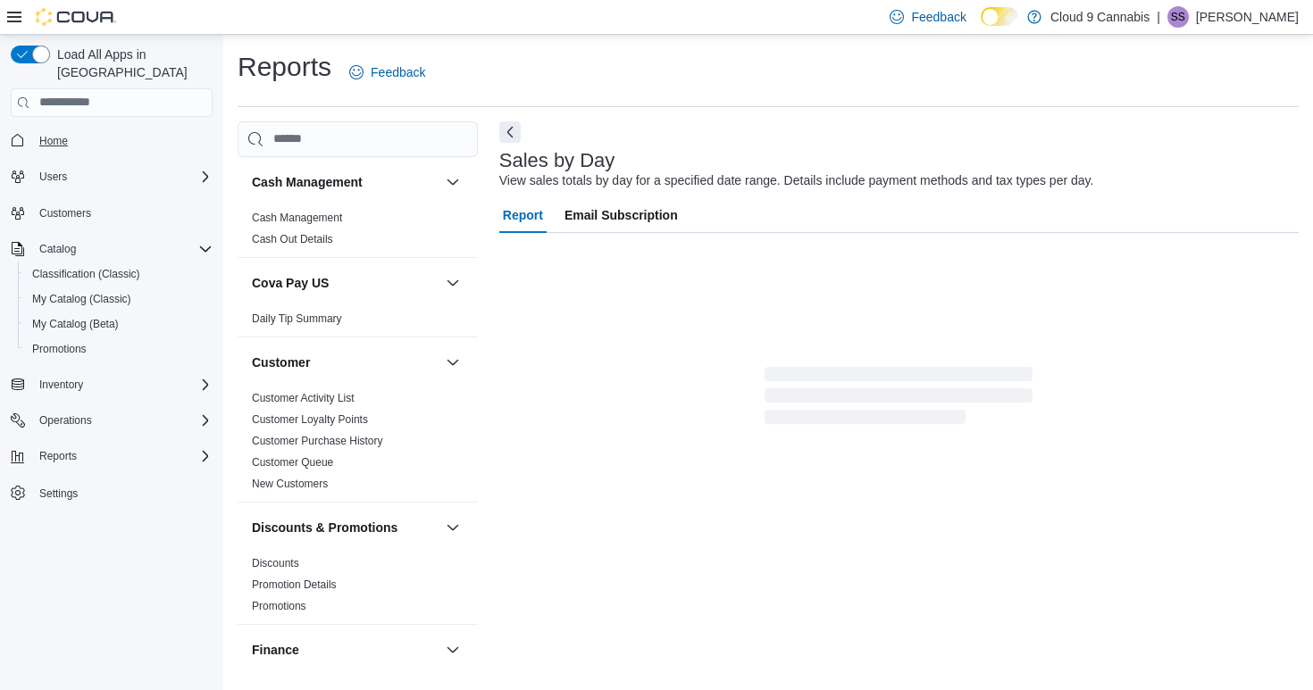 This screenshot has height=690, width=1313. I want to click on a: Customer Loyalty Points, so click(310, 420).